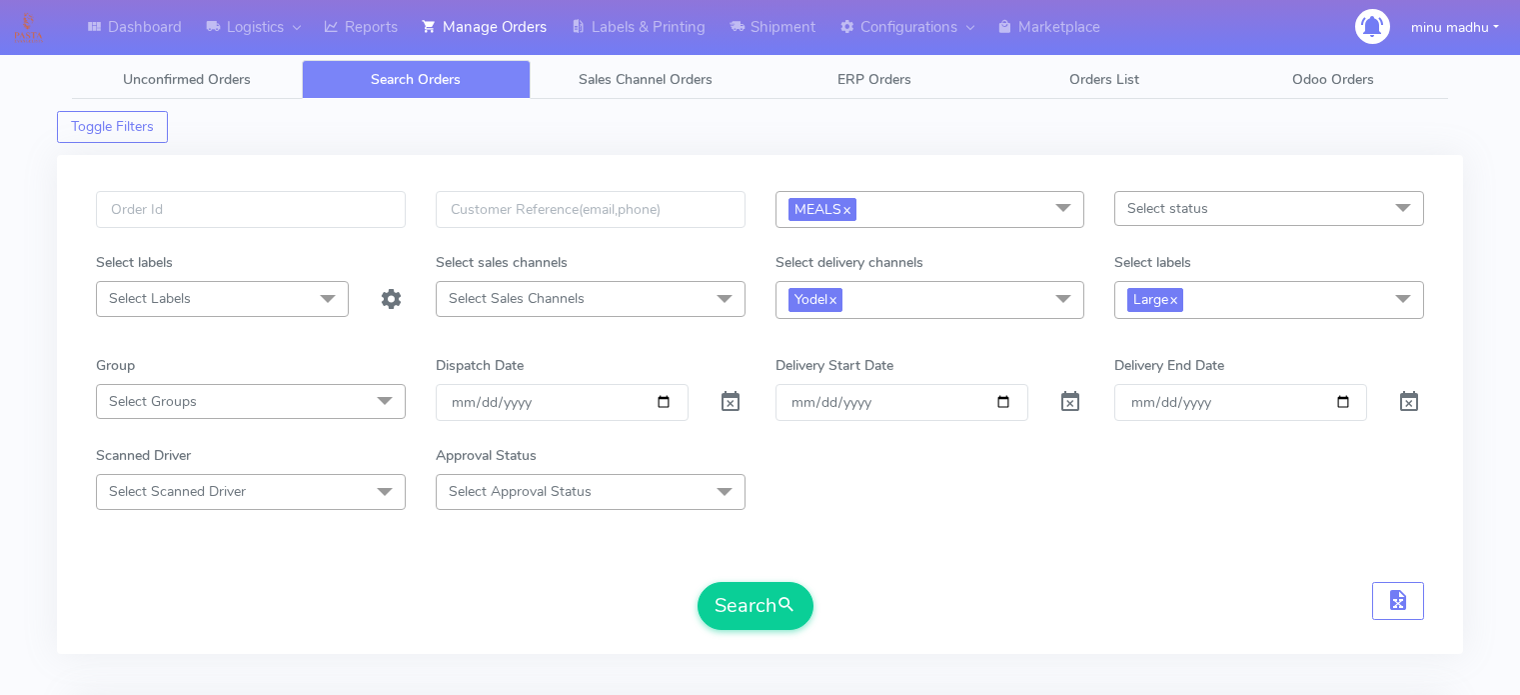 The height and width of the screenshot is (695, 1520). Describe the element at coordinates (177, 491) in the screenshot. I see `span: Select Scanned Driver` at that location.